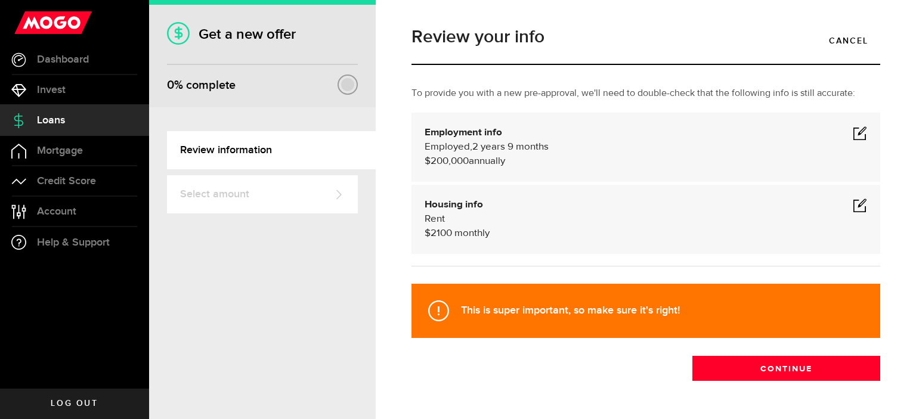 Image resolution: width=916 pixels, height=419 pixels. Describe the element at coordinates (51, 90) in the screenshot. I see `span: Invest` at that location.